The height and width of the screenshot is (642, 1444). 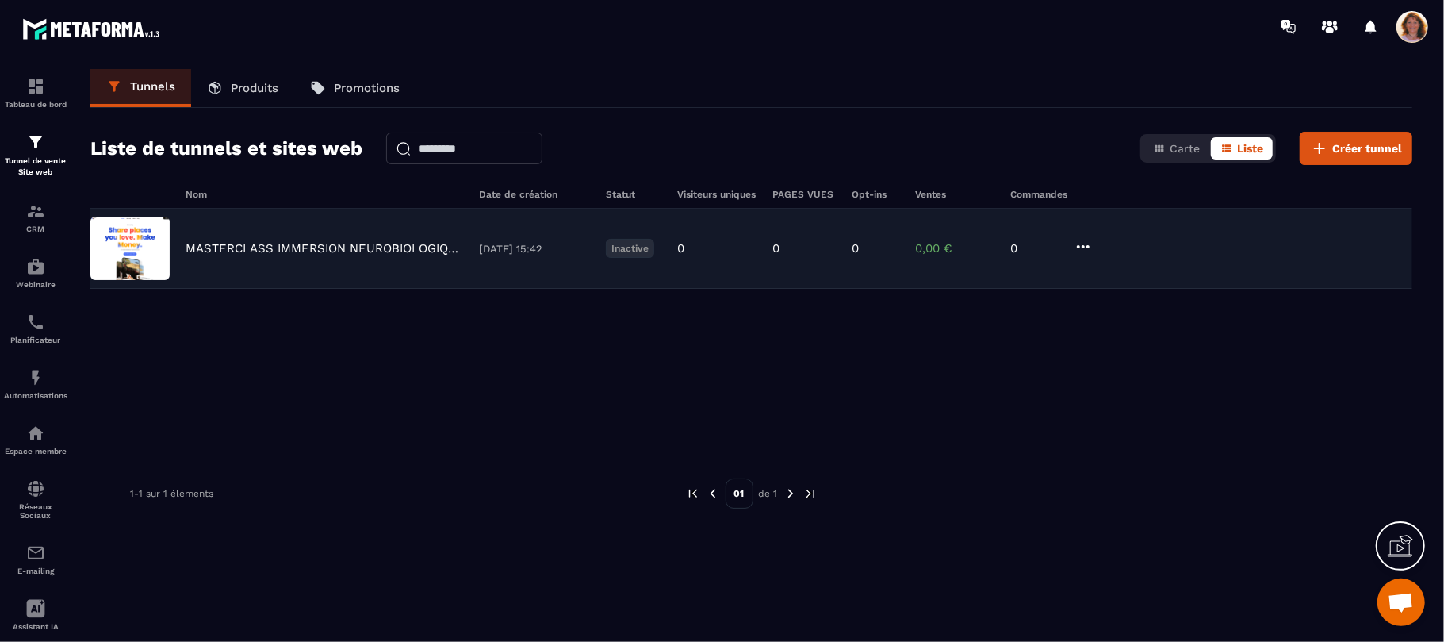 What do you see at coordinates (804, 194) in the screenshot?
I see `h6: PAGES VUES` at bounding box center [804, 194].